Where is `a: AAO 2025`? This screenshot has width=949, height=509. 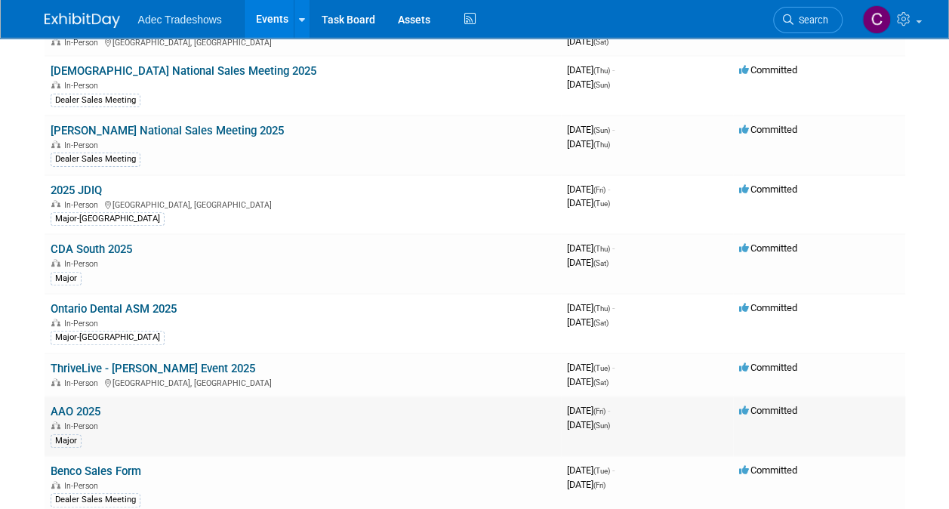 a: AAO 2025 is located at coordinates (75, 411).